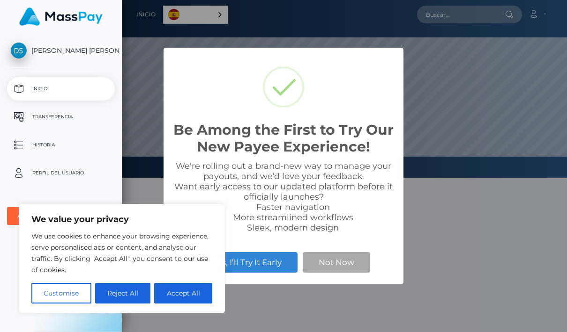 The width and height of the screenshot is (567, 332). What do you see at coordinates (122, 220) in the screenshot?
I see `p: We value your privacy` at bounding box center [122, 220].